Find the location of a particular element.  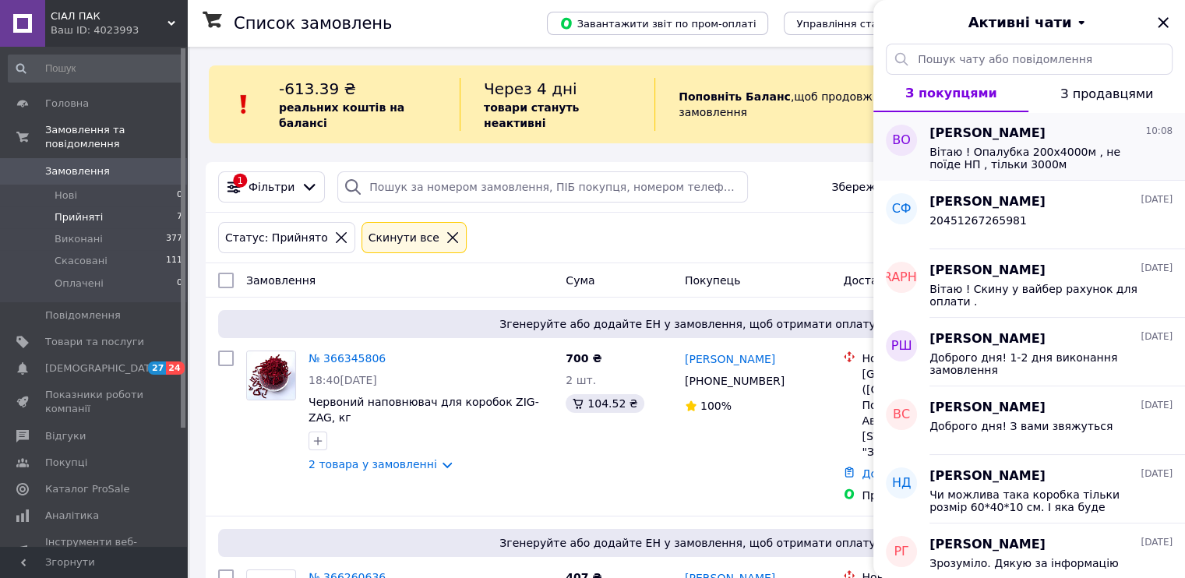

span: Вітаю ! Скину у вайбер рахунок для оплати . is located at coordinates (1040, 295).